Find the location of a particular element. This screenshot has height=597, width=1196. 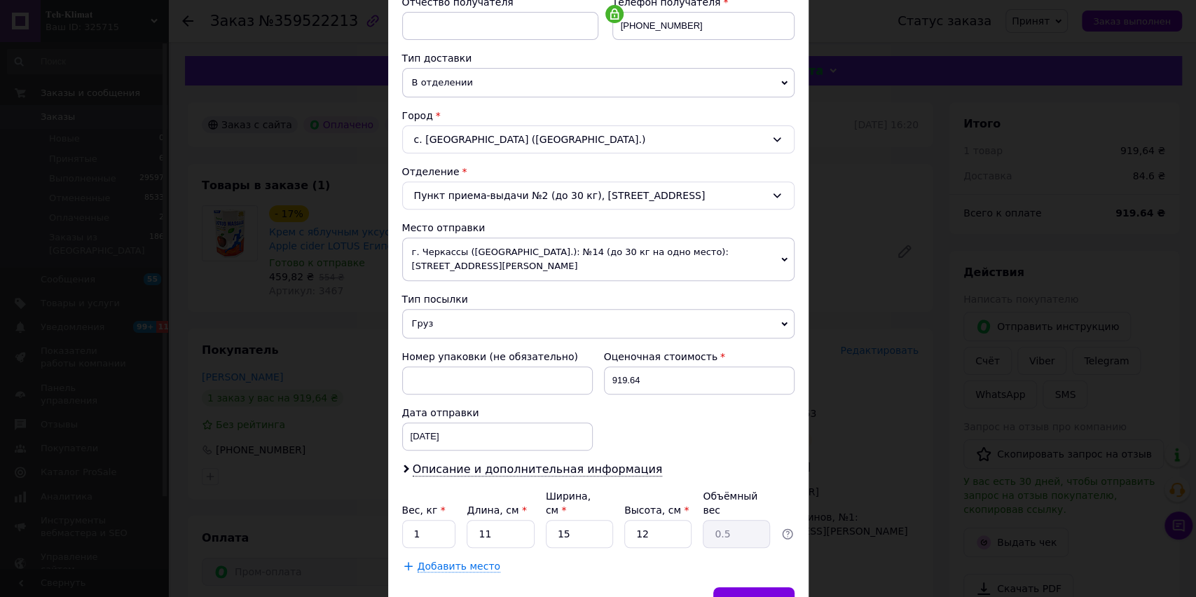

span: Место отправки is located at coordinates (443, 228).